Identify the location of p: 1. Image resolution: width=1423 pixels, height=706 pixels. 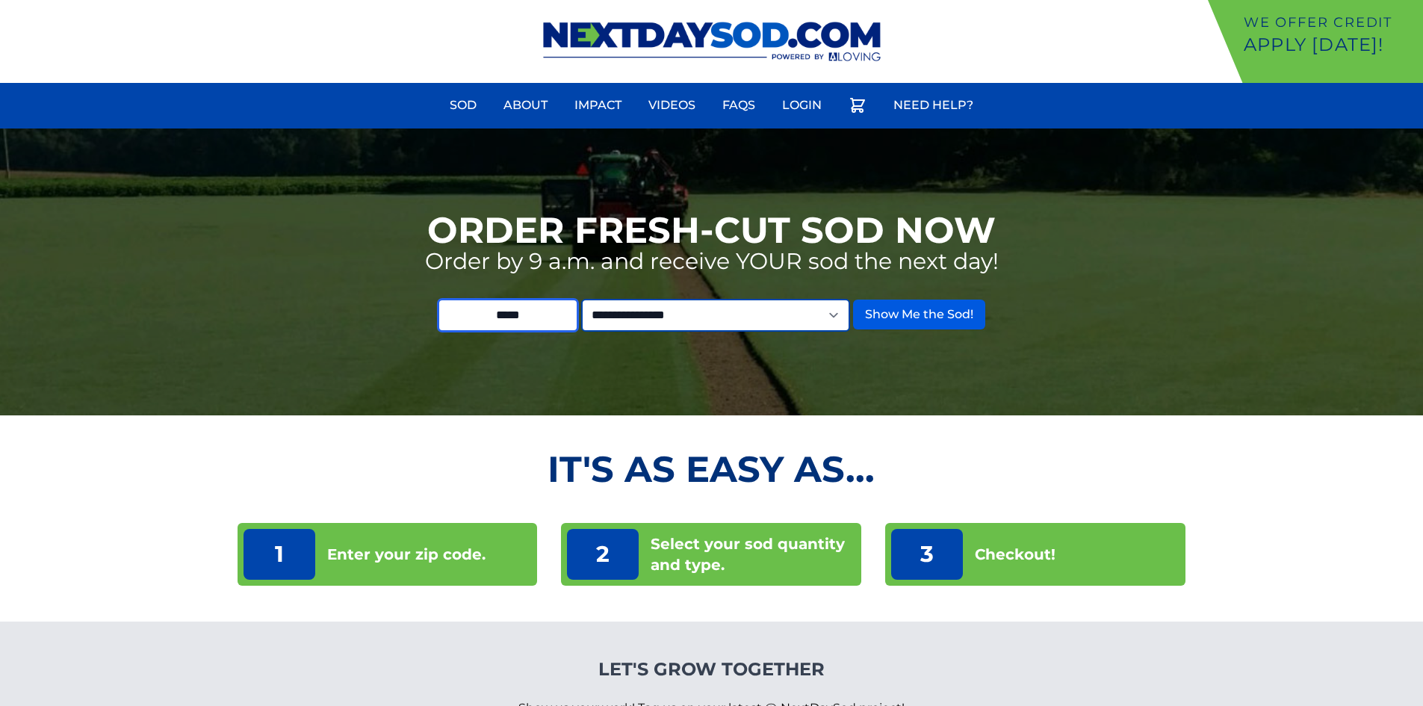
(279, 554).